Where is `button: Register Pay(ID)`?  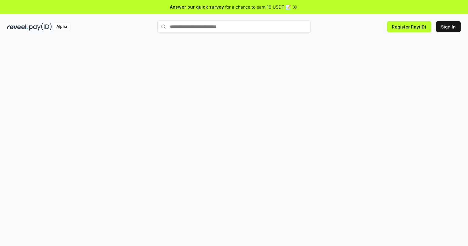
button: Register Pay(ID) is located at coordinates (409, 27).